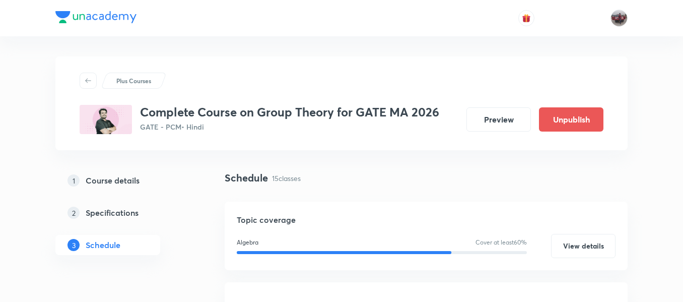  Describe the element at coordinates (74, 180) in the screenshot. I see `p: 1` at that location.